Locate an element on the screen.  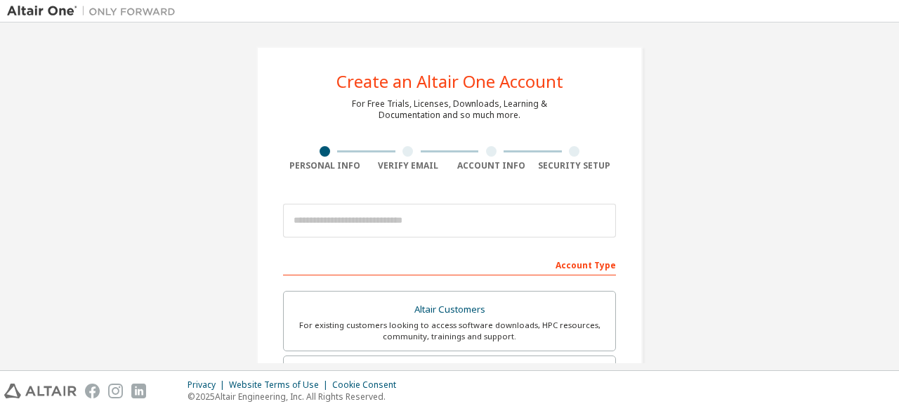
div: Account Type is located at coordinates (450, 264).